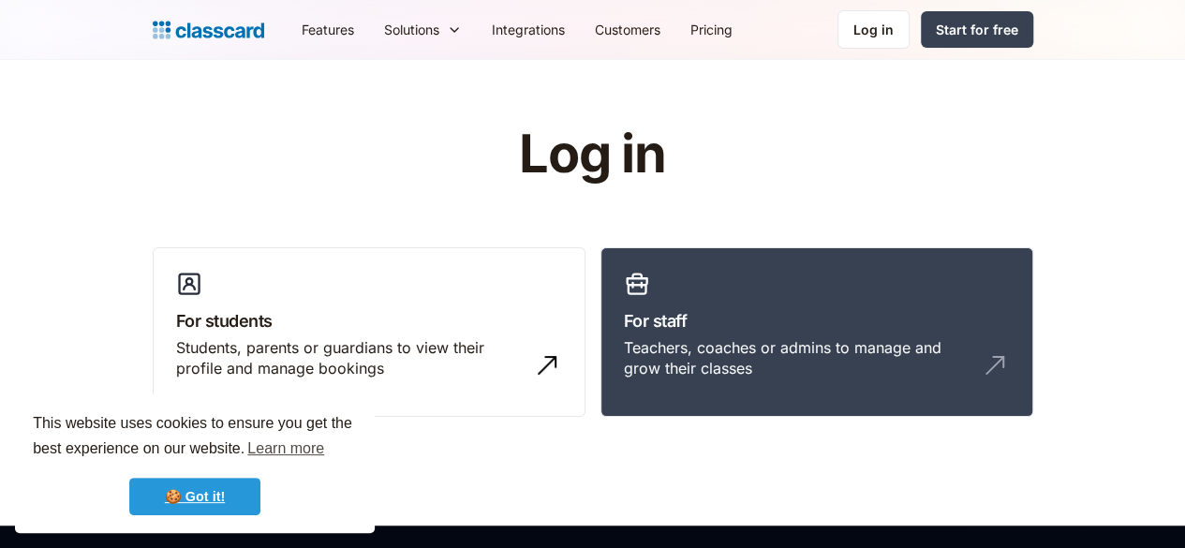 The height and width of the screenshot is (548, 1185). What do you see at coordinates (286, 449) in the screenshot?
I see `a: learn more about cookies` at bounding box center [286, 449].